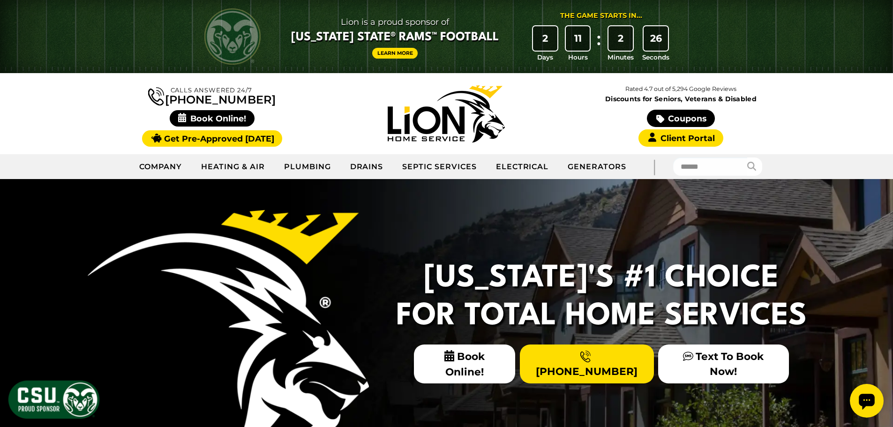  I want to click on a: Company, so click(161, 167).